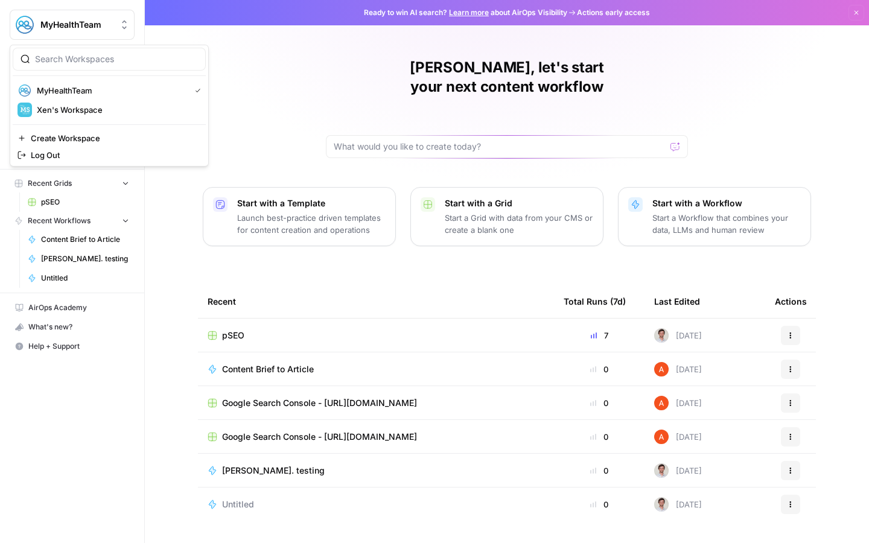 The height and width of the screenshot is (543, 869). Describe the element at coordinates (116, 110) in the screenshot. I see `span: Xen's Workspace` at that location.